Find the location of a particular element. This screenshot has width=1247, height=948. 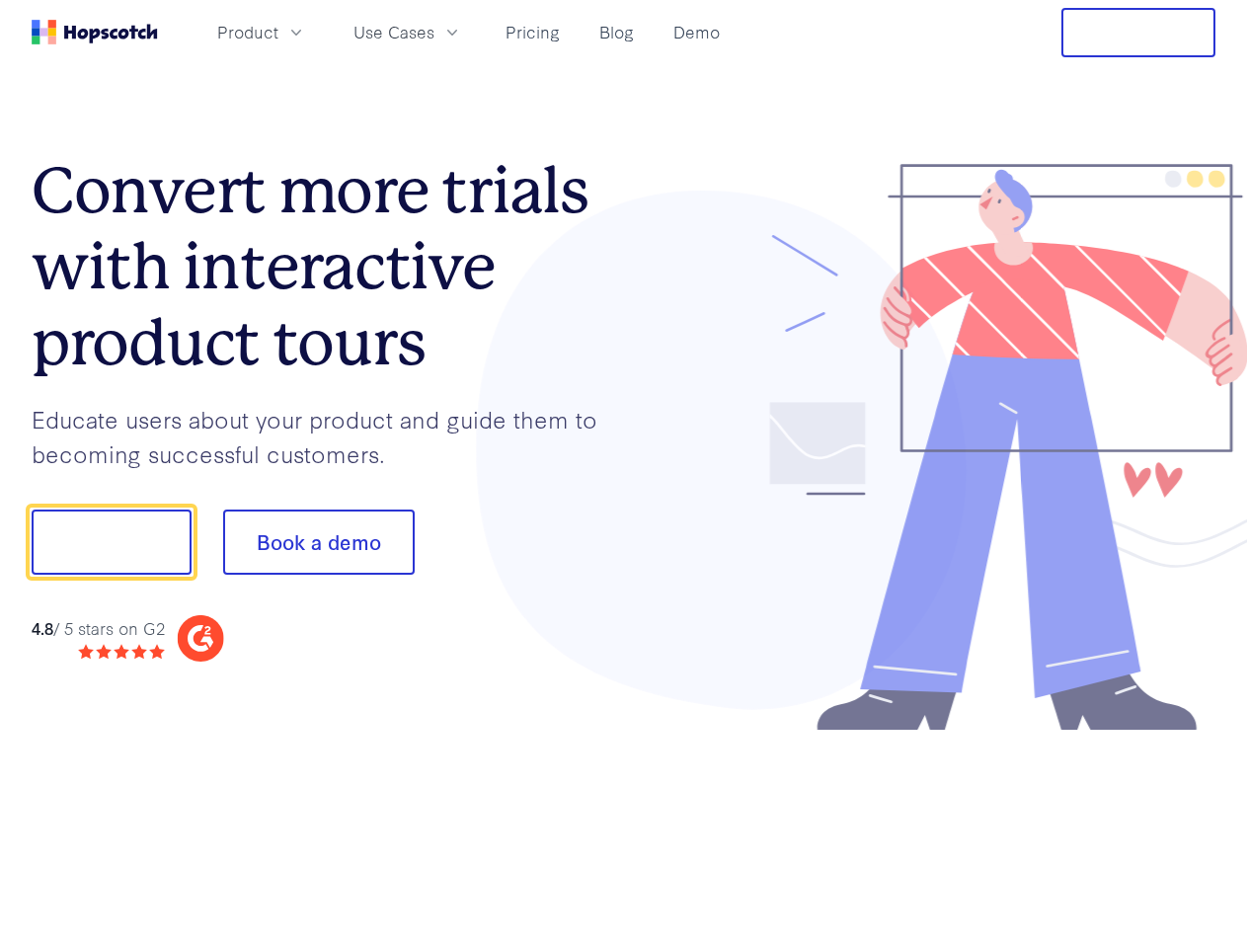

button: Product is located at coordinates (262, 32).